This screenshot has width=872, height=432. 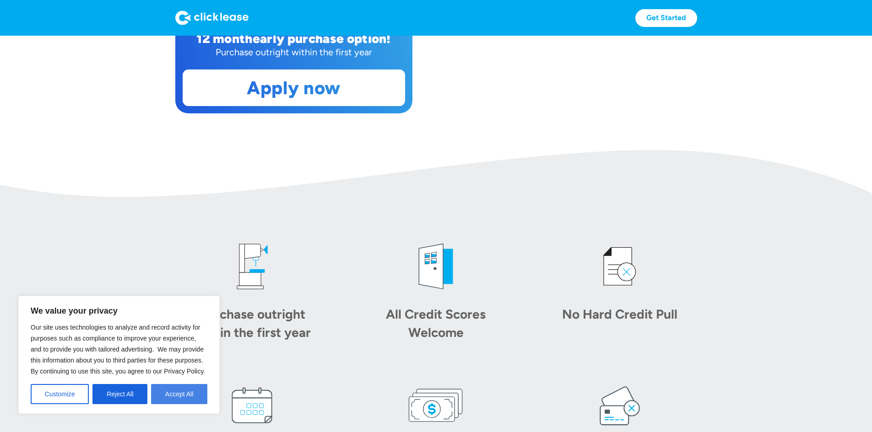 What do you see at coordinates (179, 394) in the screenshot?
I see `button: Accept All` at bounding box center [179, 394].